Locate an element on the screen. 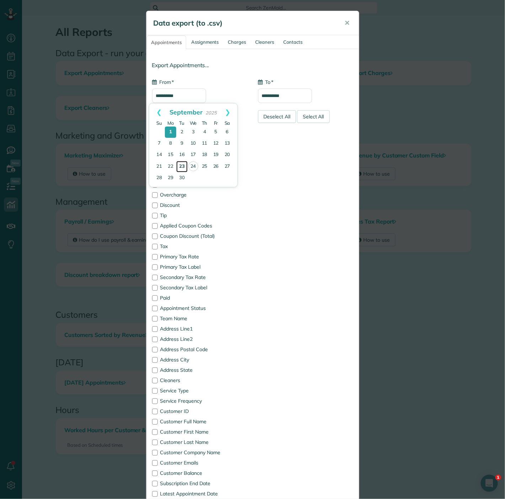 The width and height of the screenshot is (505, 499). a: 2 is located at coordinates (182, 132).